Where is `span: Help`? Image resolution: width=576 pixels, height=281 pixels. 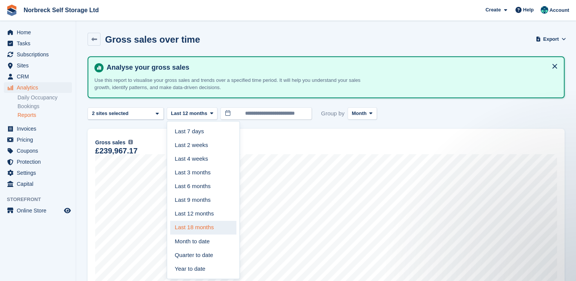 span: Help is located at coordinates (529, 10).